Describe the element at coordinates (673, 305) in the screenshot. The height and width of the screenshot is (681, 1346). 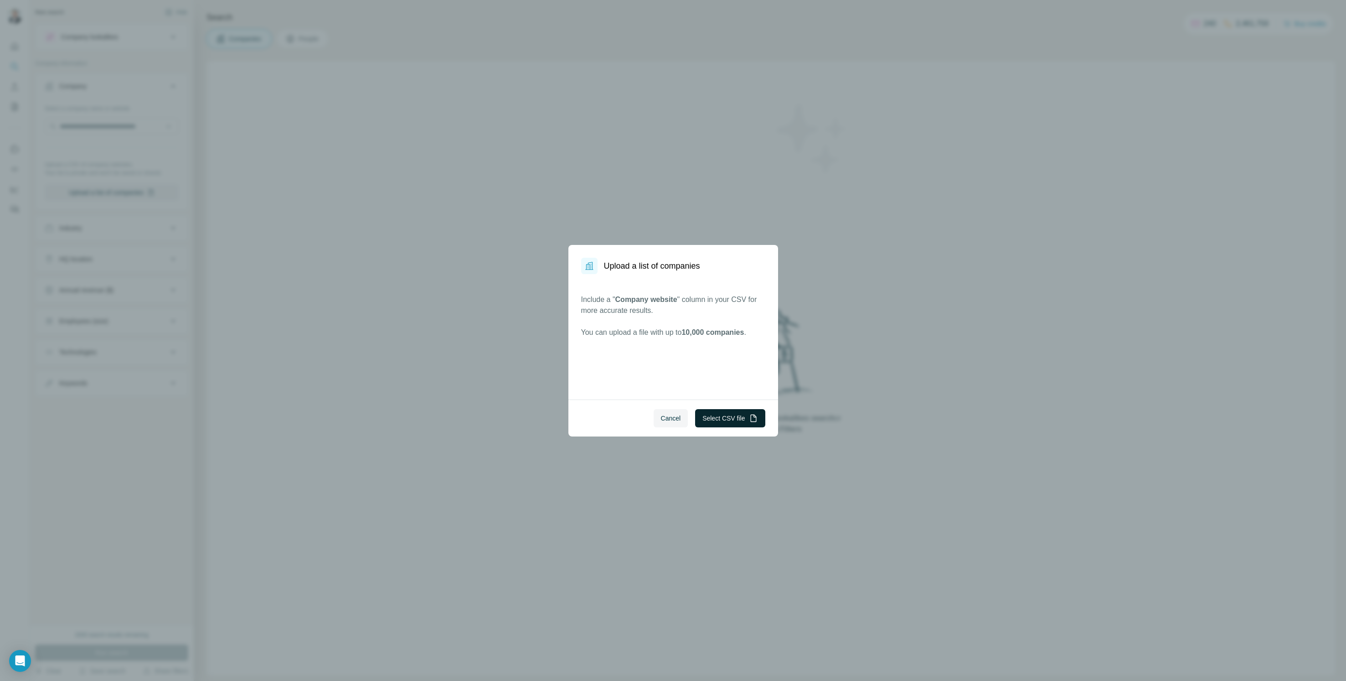
I see `p: Include a " " column in your CSV for more accurate results.` at that location.